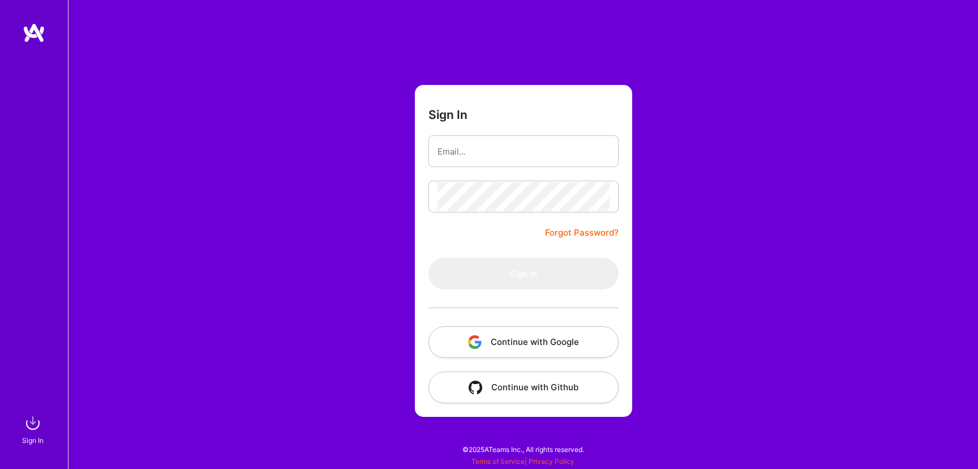 This screenshot has height=469, width=978. Describe the element at coordinates (524, 342) in the screenshot. I see `button: Continue with Google` at that location.